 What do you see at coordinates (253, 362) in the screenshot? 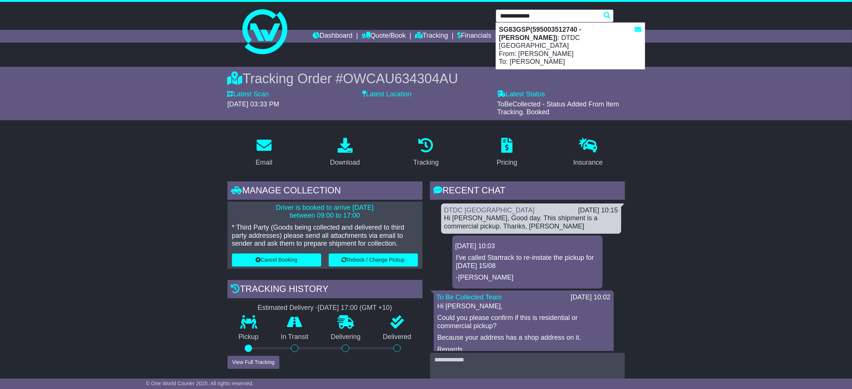
I see `button: View Full Tracking` at bounding box center [253, 362].